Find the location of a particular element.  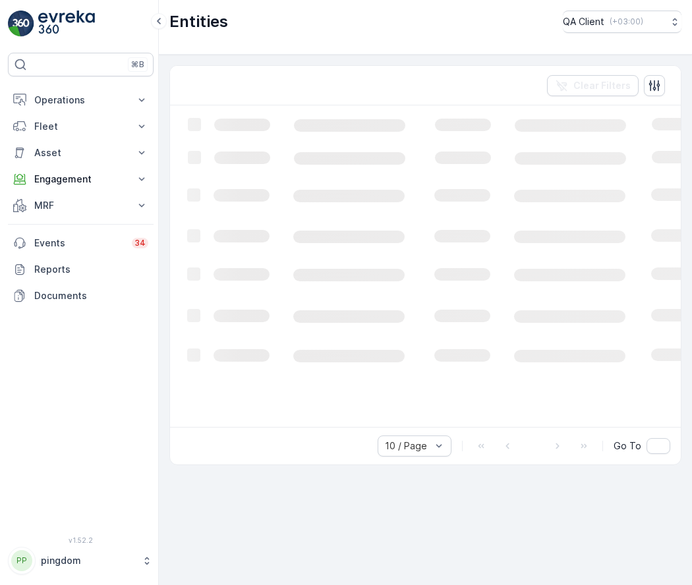

p: Fleet is located at coordinates (80, 126).